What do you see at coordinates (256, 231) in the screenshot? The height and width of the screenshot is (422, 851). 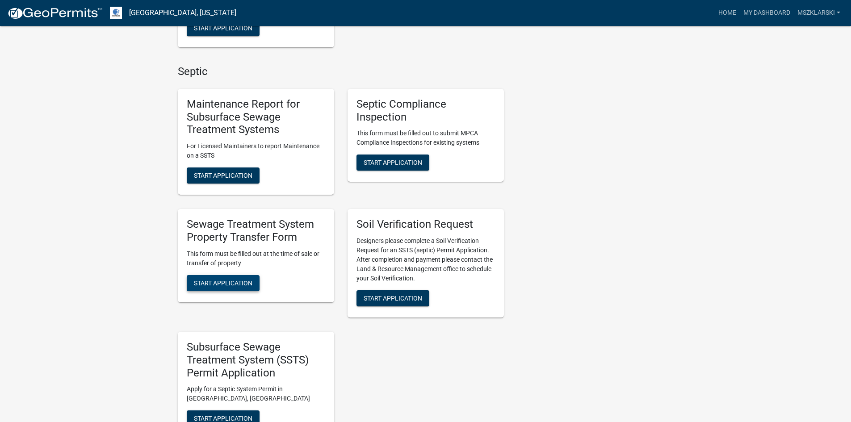 I see `h5: Sewage Treatment System Property Transfer Form` at bounding box center [256, 231].